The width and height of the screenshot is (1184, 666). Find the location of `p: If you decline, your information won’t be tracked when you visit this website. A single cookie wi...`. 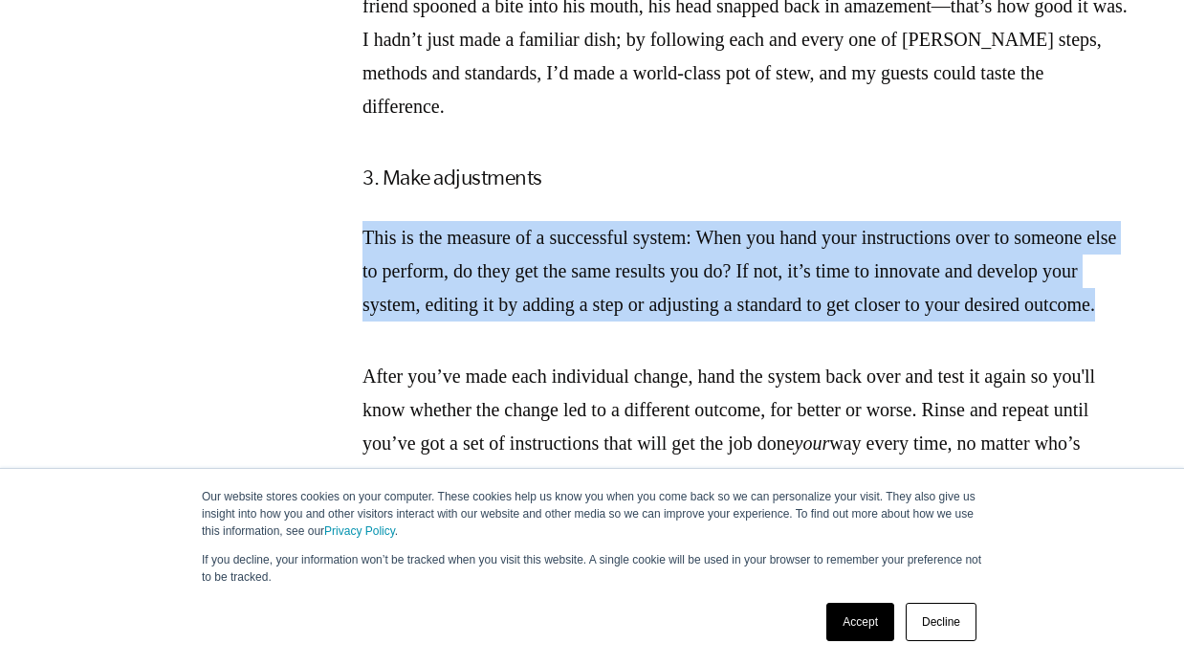

p: If you decline, your information won’t be tracked when you visit this website. A single cookie wi... is located at coordinates (592, 568).